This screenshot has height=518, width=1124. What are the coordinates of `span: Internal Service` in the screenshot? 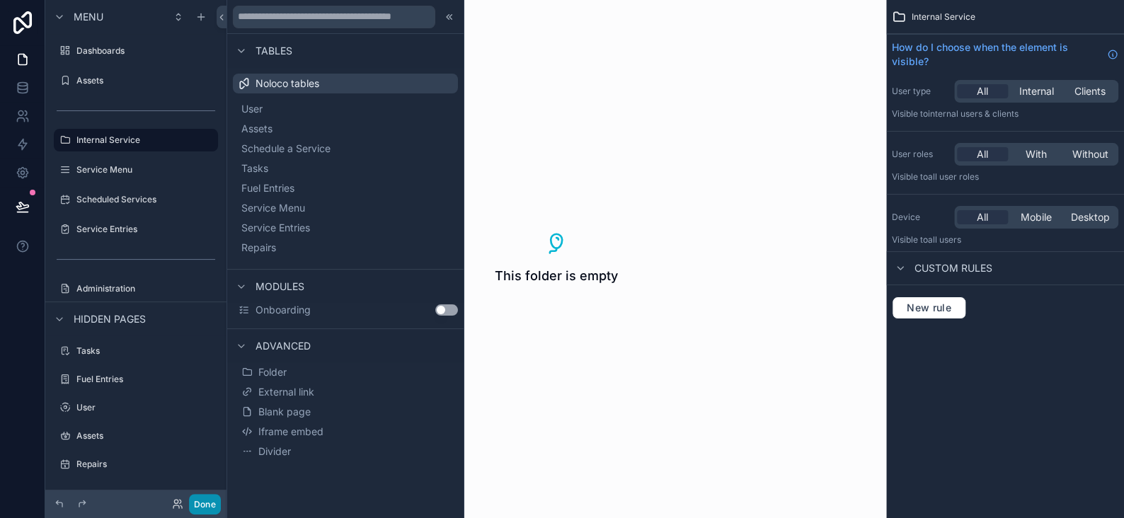 It's located at (944, 17).